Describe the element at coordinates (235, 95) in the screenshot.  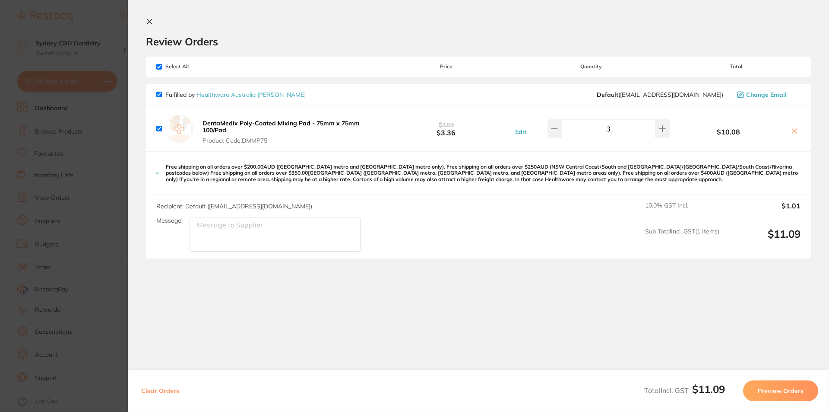
I see `p: Fulfilled by` at that location.